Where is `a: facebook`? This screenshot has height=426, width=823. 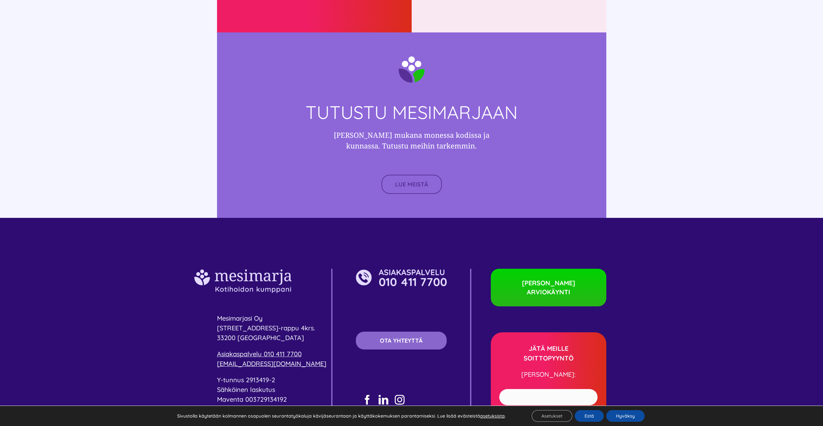 a: facebook is located at coordinates (367, 400).